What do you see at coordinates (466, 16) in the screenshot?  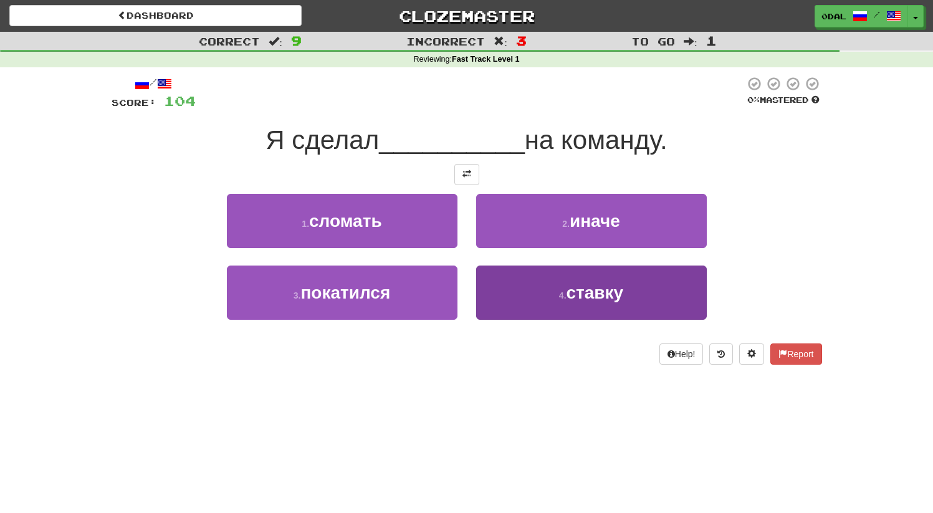 I see `a: Clozemaster` at bounding box center [466, 16].